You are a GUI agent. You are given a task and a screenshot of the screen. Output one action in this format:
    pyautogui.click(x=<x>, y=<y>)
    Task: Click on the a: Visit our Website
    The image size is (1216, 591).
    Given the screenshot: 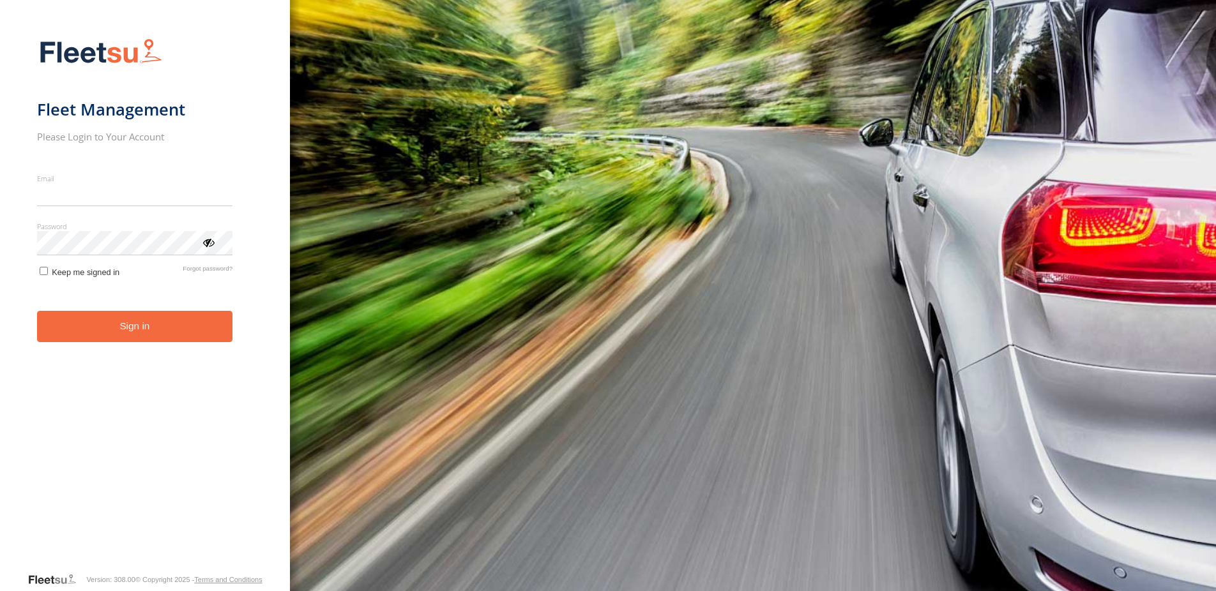 What is the action you would take?
    pyautogui.click(x=57, y=580)
    